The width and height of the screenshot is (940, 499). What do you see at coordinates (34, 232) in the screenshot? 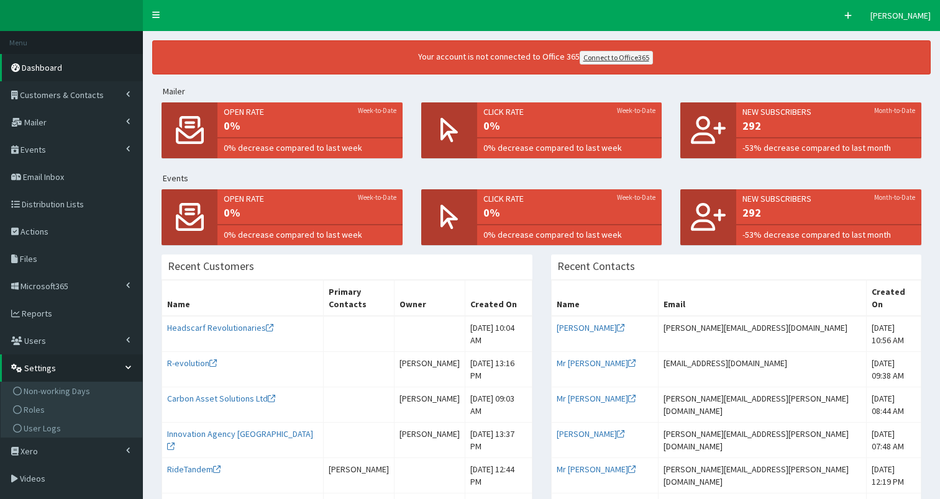
I see `span: Actions` at bounding box center [34, 232].